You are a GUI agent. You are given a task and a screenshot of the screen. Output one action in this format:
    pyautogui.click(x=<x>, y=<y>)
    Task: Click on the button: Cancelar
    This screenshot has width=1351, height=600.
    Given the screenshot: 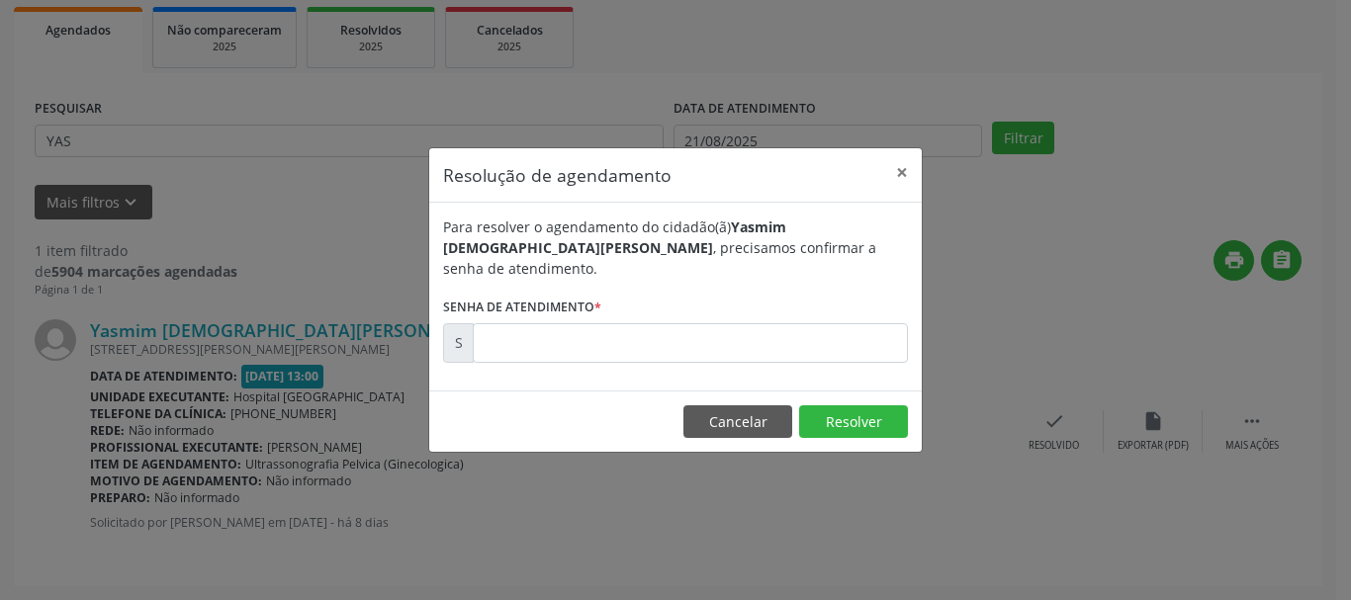 What is the action you would take?
    pyautogui.click(x=738, y=422)
    